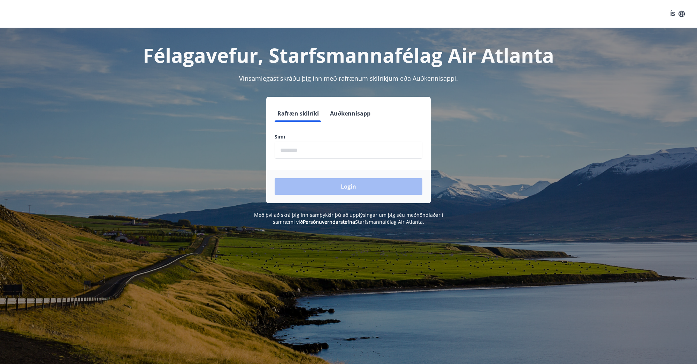 Image resolution: width=697 pixels, height=364 pixels. I want to click on button: Rafræn skilríki, so click(298, 114).